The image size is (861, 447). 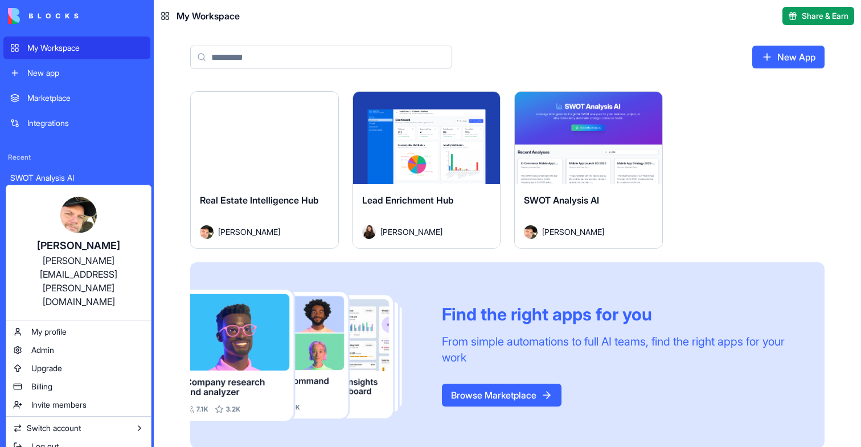 I want to click on span: Recent, so click(x=77, y=157).